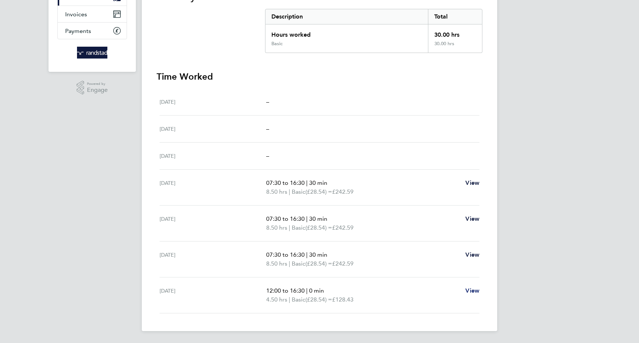  What do you see at coordinates (92, 31) in the screenshot?
I see `a: Payments` at bounding box center [92, 31].